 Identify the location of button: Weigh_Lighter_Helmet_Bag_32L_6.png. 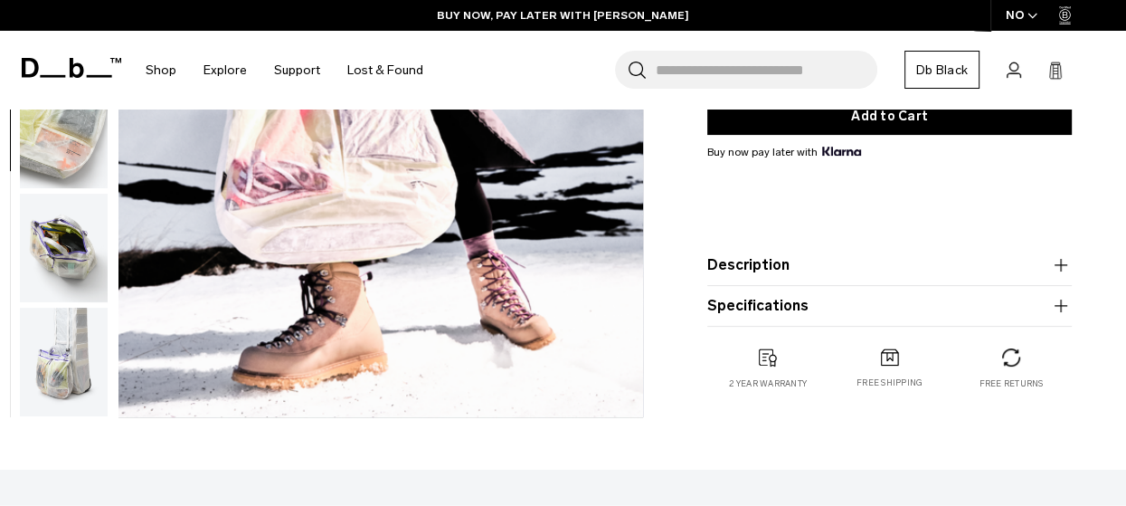
(63, 134).